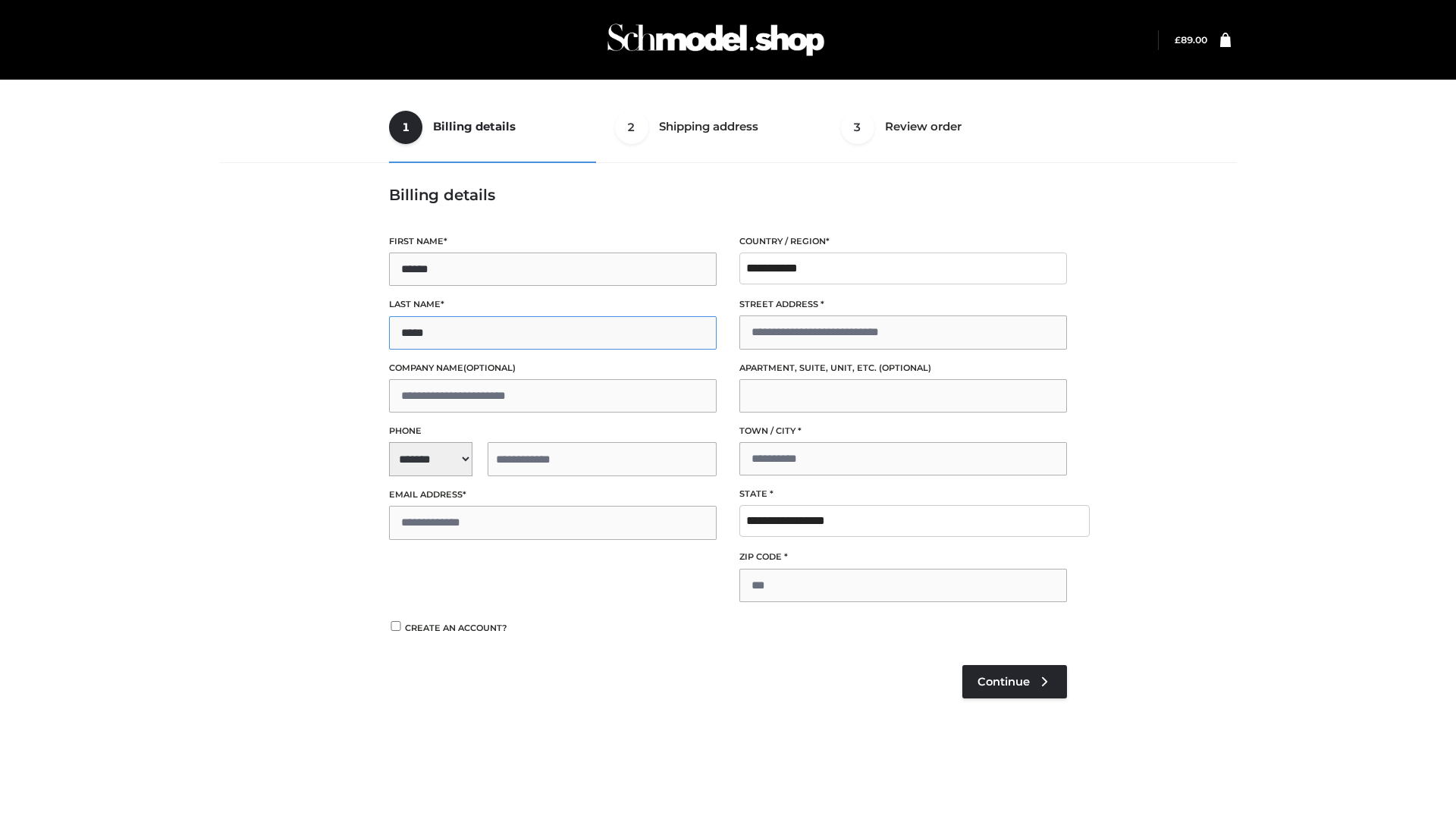 Image resolution: width=1456 pixels, height=819 pixels. What do you see at coordinates (904, 556) in the screenshot?
I see `label: ZIP Code` at bounding box center [904, 556].